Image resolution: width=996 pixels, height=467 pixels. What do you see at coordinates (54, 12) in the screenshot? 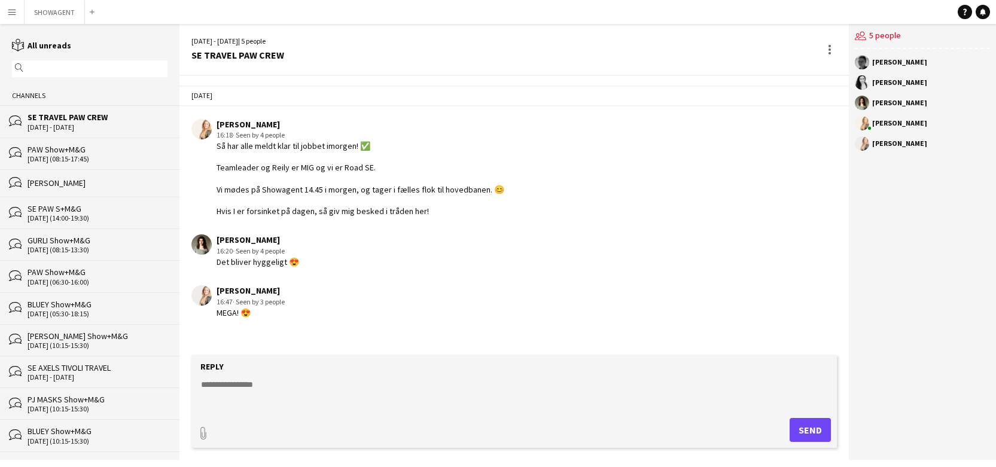
I see `button: SHOWAGENT` at bounding box center [54, 12].